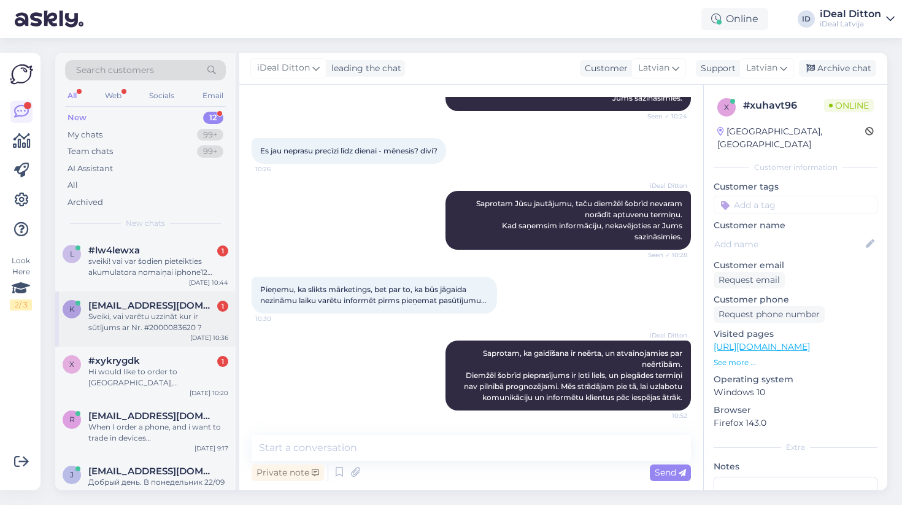 This screenshot has width=902, height=505. Describe the element at coordinates (85, 202) in the screenshot. I see `div: Archived` at that location.